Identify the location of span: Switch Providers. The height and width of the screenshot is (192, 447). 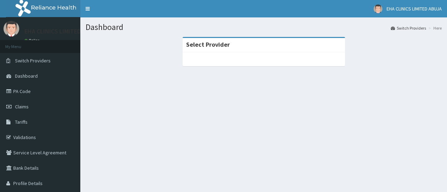
(33, 61).